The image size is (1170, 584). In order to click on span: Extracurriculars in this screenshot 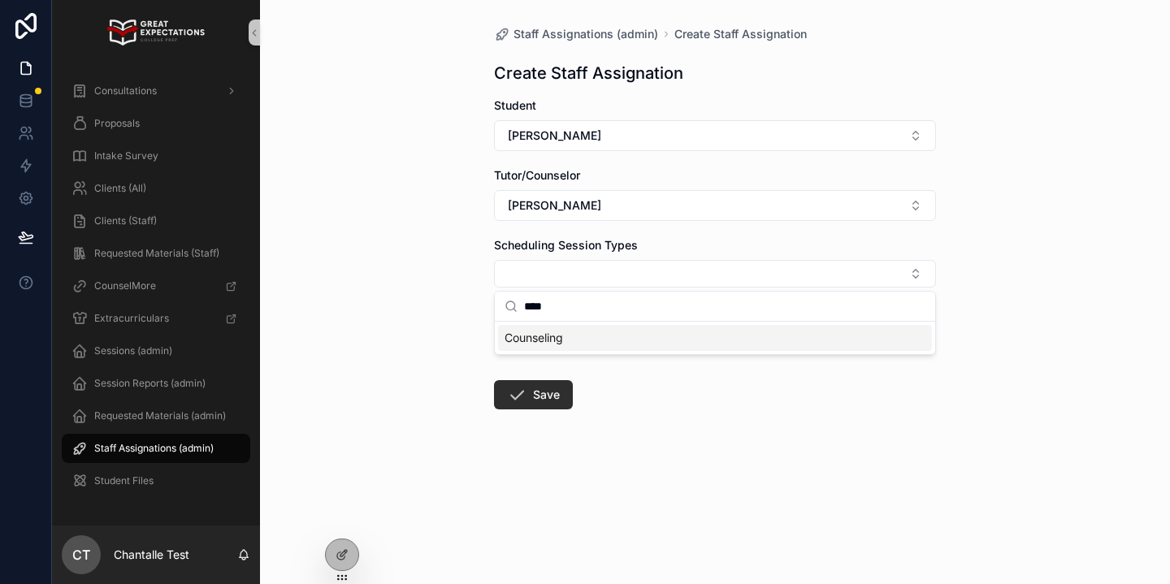, I will do `click(132, 319)`.